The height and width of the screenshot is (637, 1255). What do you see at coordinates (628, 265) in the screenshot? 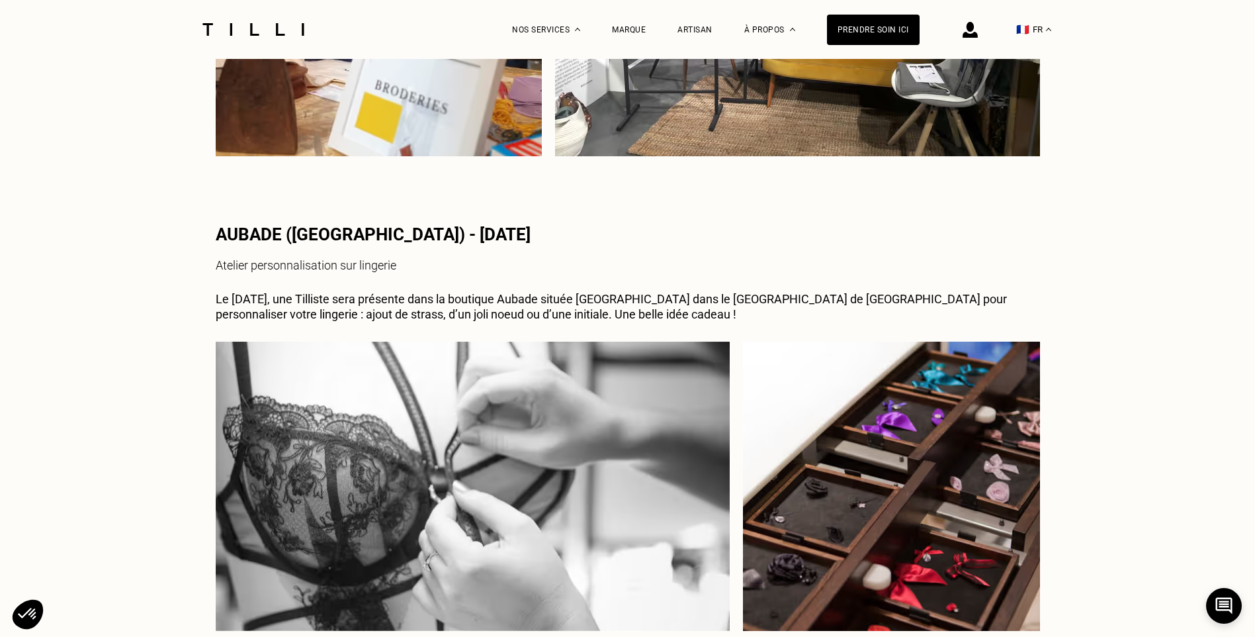
I see `div: Atelier personnalisation sur lingerie` at bounding box center [628, 265].